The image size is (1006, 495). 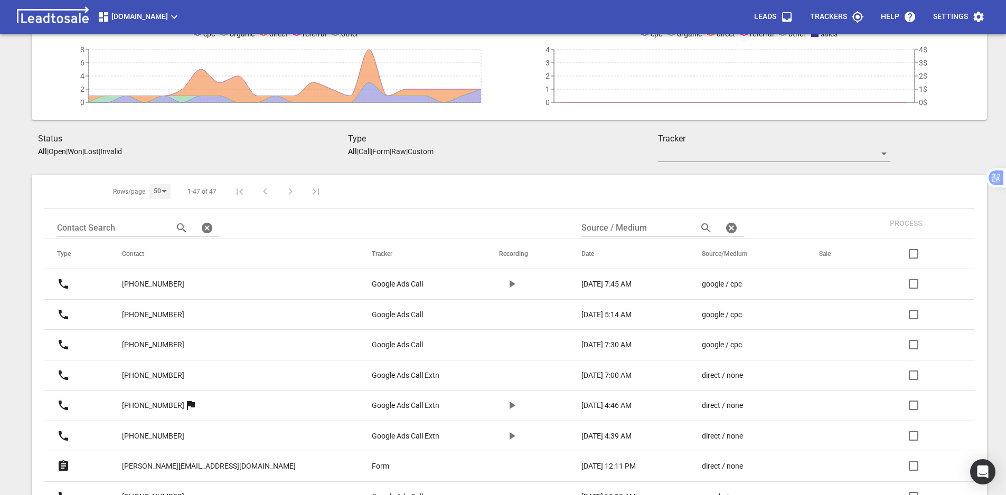 I want to click on span: sales, so click(x=829, y=34).